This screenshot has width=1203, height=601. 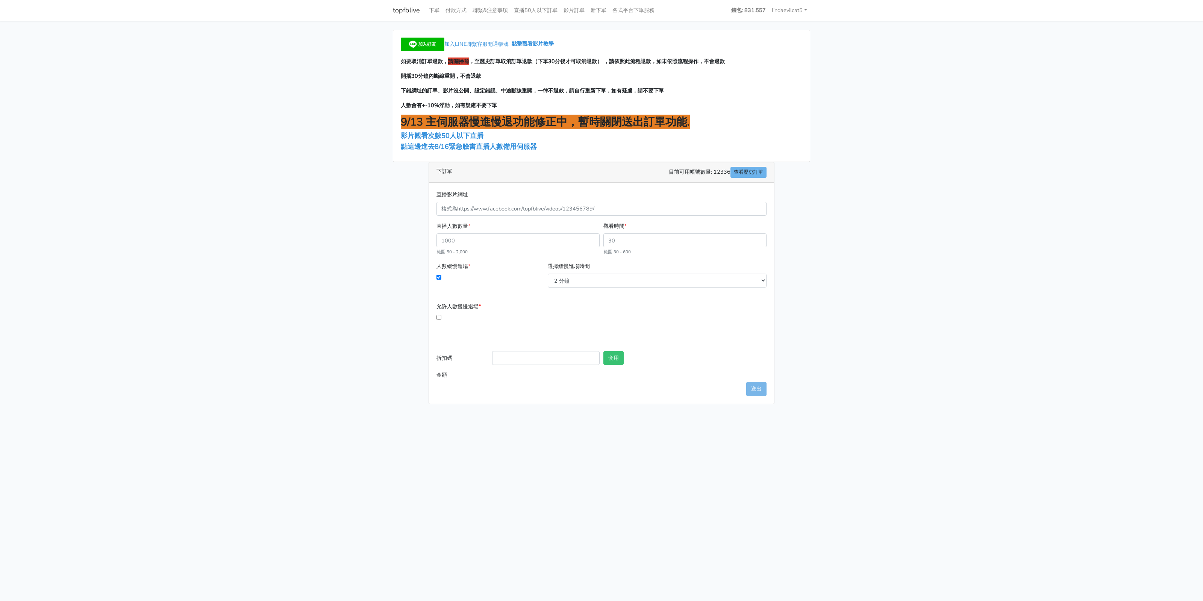 I want to click on a: 下單, so click(x=434, y=10).